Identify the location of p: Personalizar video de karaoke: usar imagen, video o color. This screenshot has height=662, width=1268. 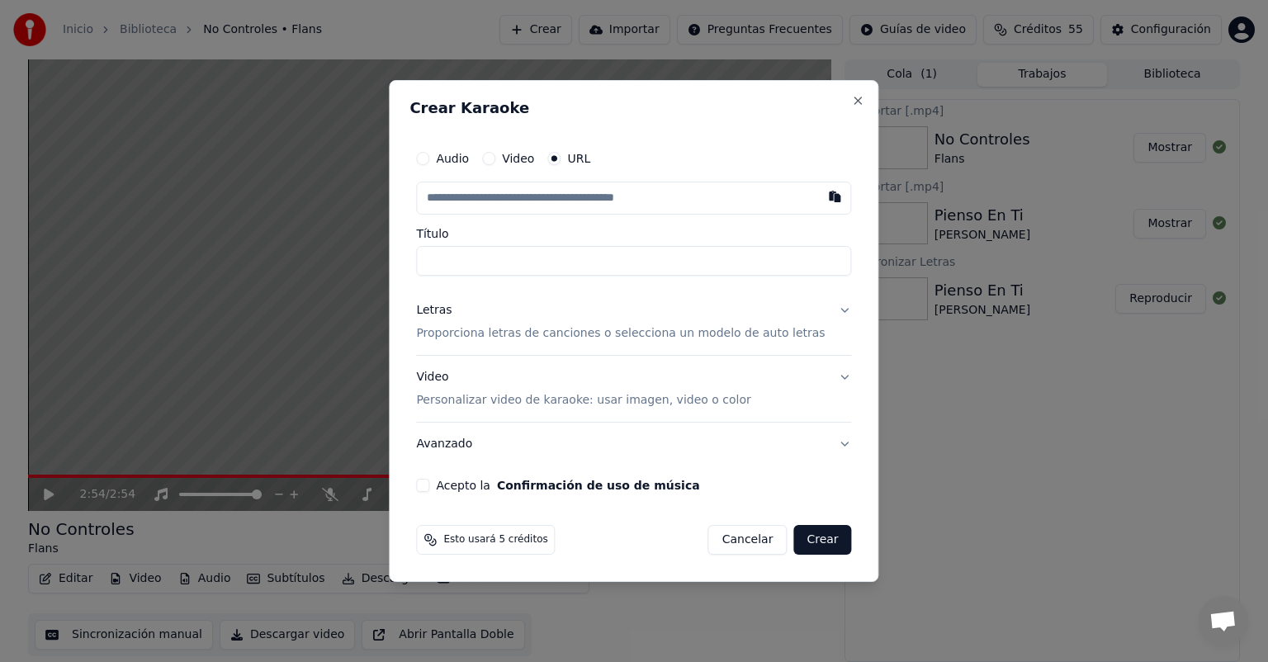
(583, 400).